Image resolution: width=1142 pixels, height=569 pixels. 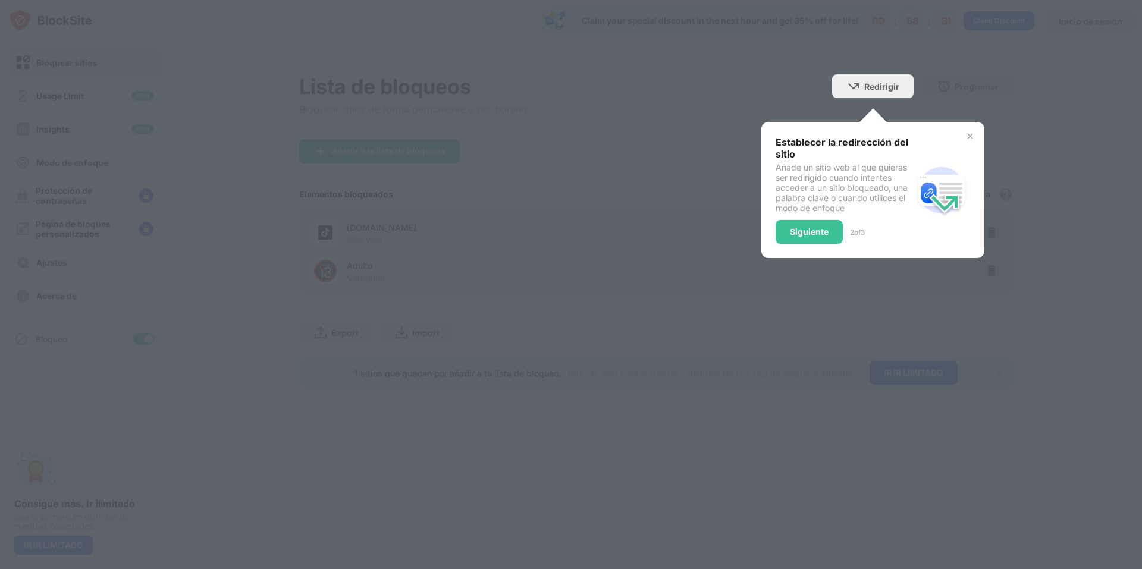 What do you see at coordinates (857, 232) in the screenshot?
I see `div: 2 of 3` at bounding box center [857, 232].